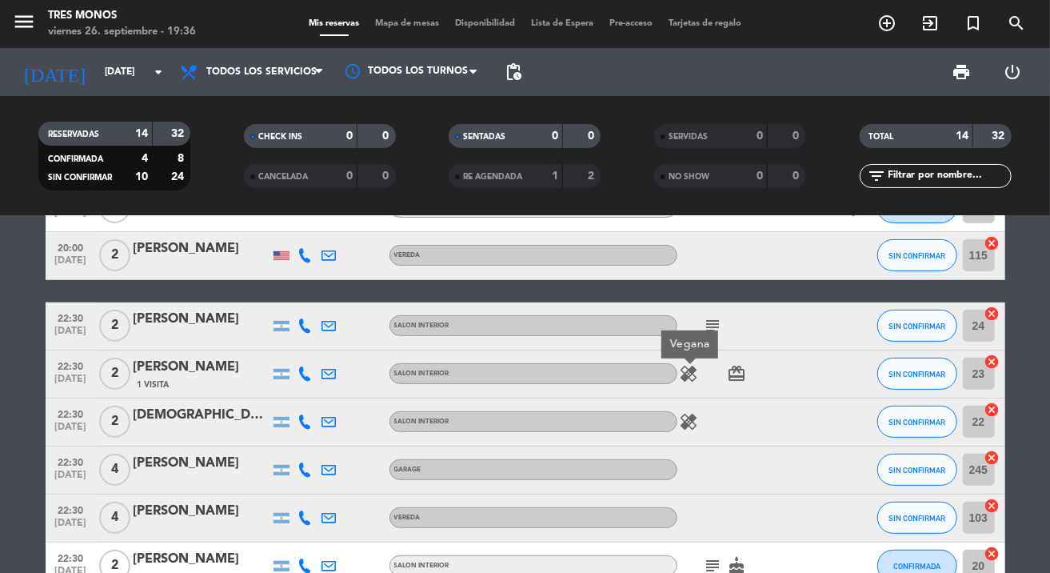 This screenshot has width=1050, height=573. I want to click on div: LOG OUT, so click(1013, 72).